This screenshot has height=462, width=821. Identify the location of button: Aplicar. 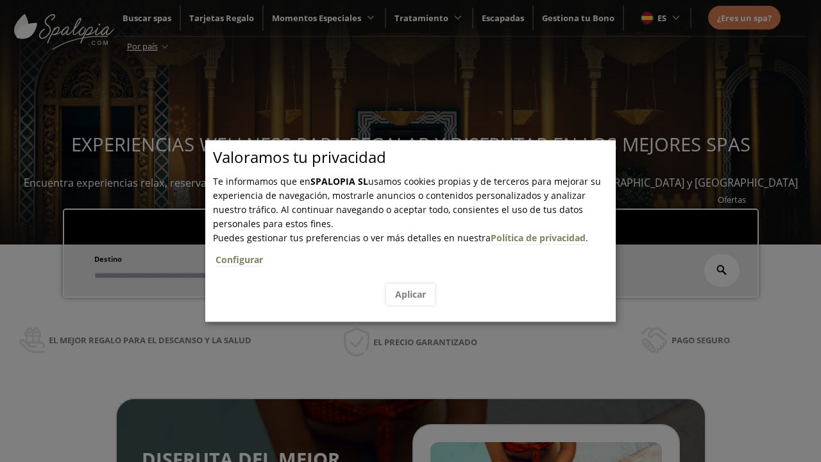
(411, 294).